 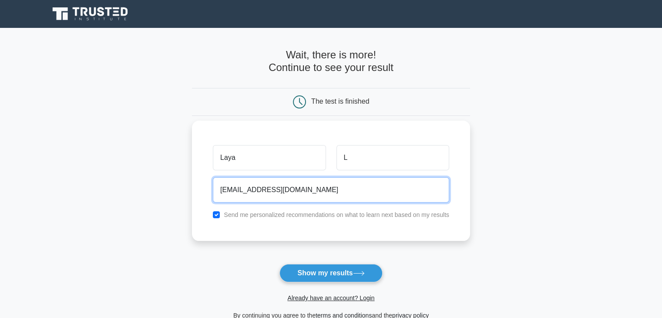 I want to click on button: Show my results, so click(x=331, y=273).